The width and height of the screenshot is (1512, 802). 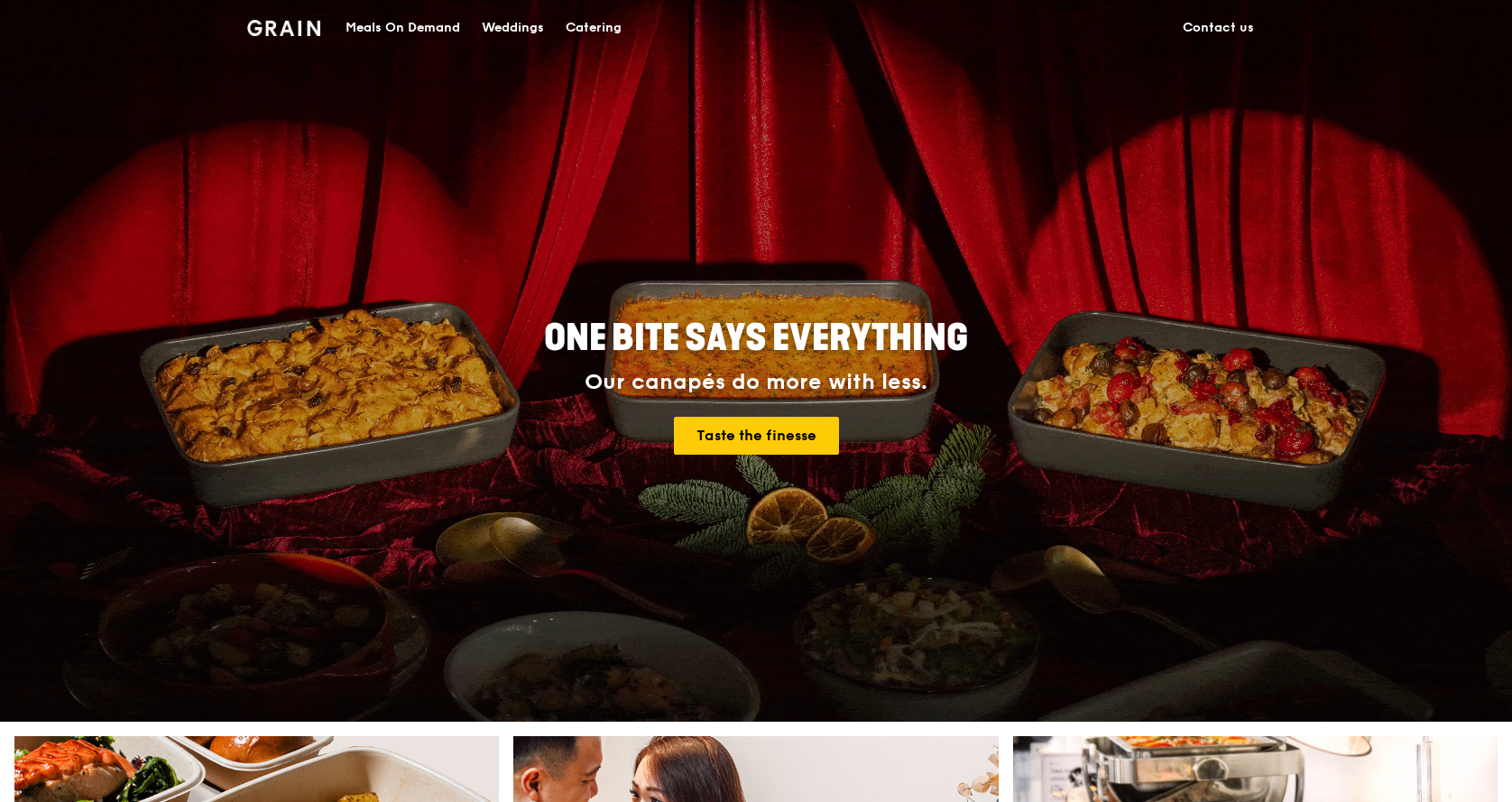 I want to click on div: Catering, so click(x=593, y=28).